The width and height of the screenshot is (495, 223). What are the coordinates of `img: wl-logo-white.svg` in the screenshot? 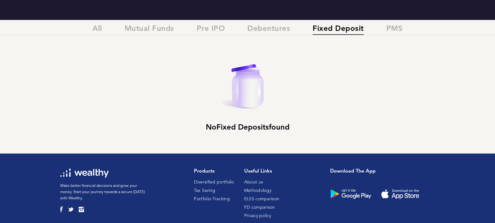 It's located at (84, 174).